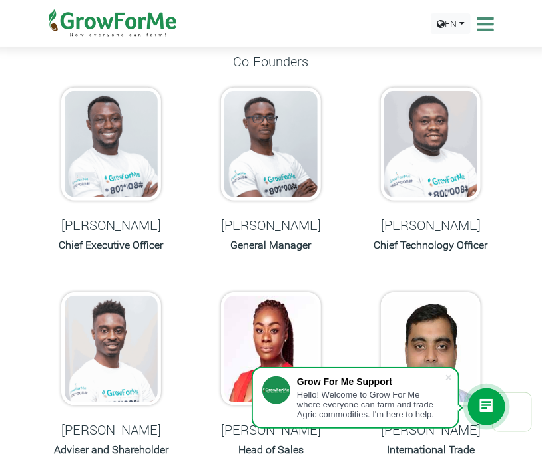 The image size is (542, 462). I want to click on div: Grow For Me Support, so click(371, 382).